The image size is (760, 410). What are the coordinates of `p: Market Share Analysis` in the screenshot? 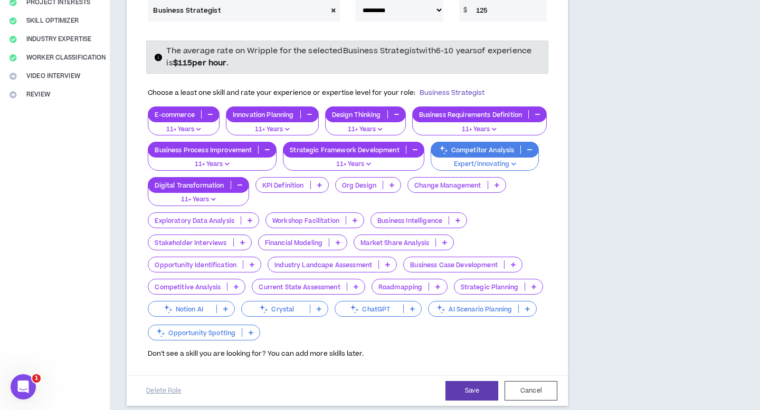 It's located at (395, 243).